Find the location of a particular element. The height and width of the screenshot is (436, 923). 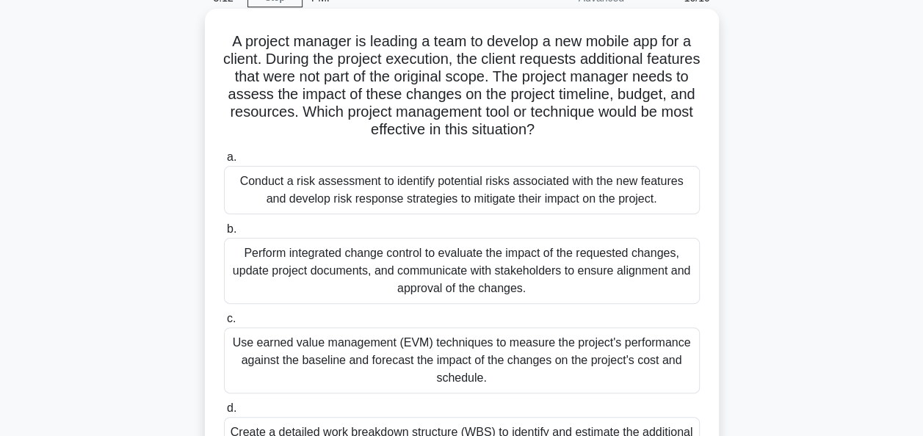

span: a. is located at coordinates (231, 156).